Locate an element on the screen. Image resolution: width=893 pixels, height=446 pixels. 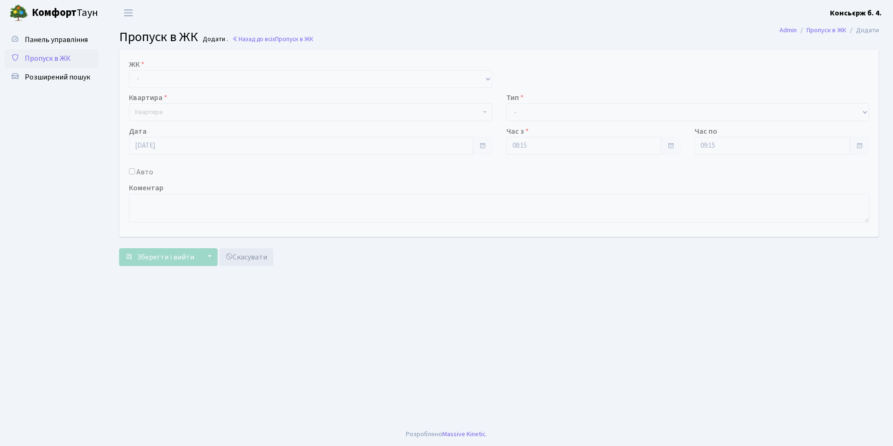
a: Назад до всіхПропуск в ЖК is located at coordinates (273, 39).